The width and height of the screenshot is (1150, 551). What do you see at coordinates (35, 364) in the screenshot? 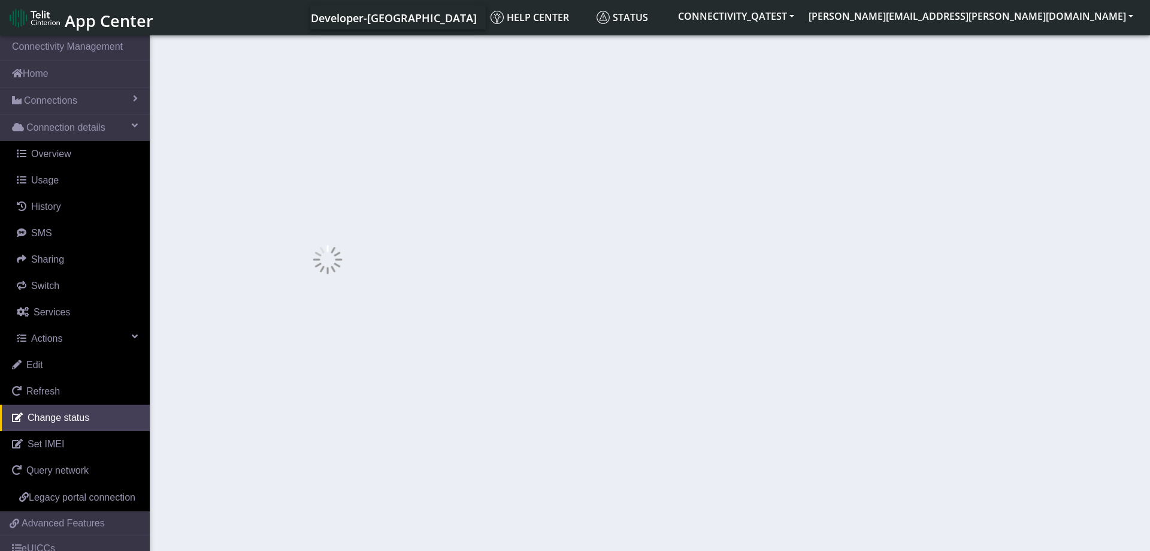
I see `span: Edit` at bounding box center [35, 364].